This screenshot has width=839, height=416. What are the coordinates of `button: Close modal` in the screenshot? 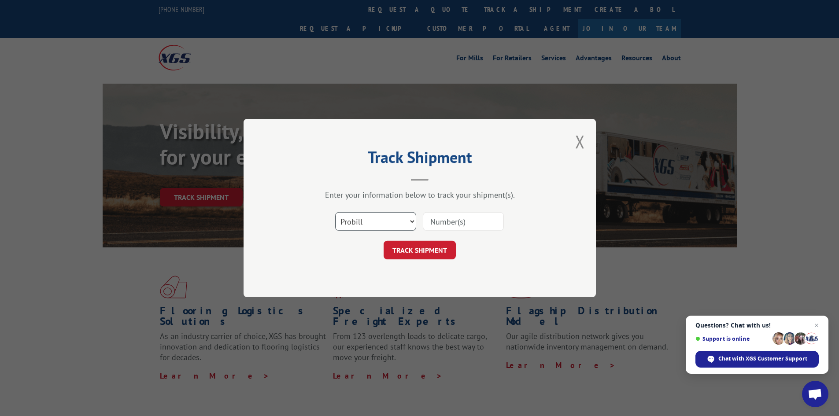 It's located at (580, 141).